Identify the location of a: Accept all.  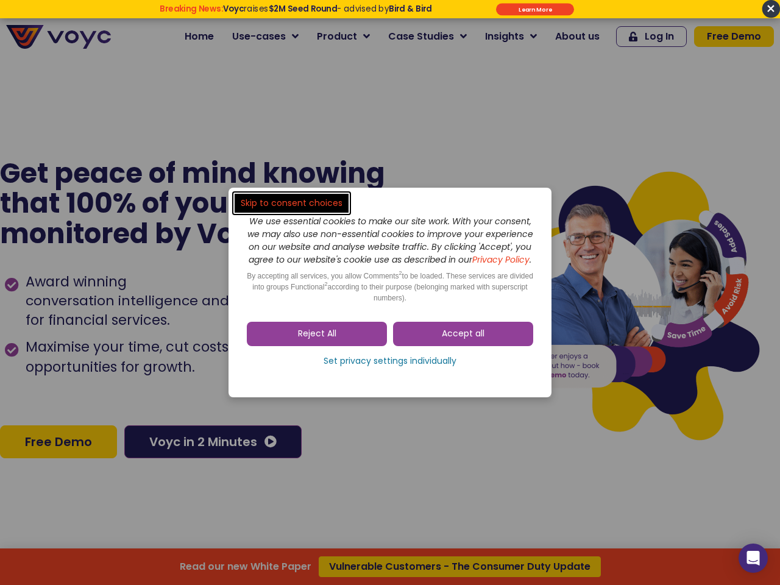
(463, 334).